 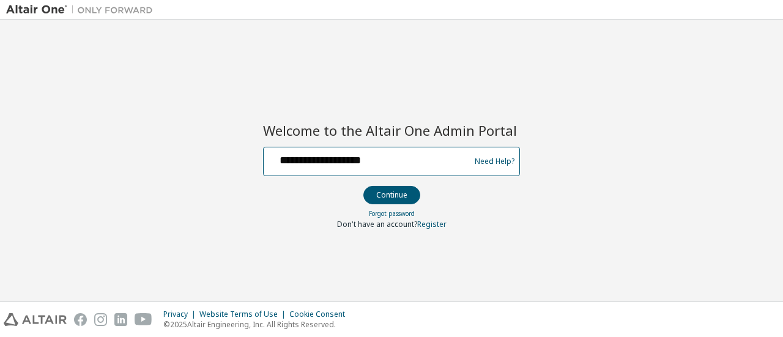 I want to click on a: Forgot password, so click(x=392, y=214).